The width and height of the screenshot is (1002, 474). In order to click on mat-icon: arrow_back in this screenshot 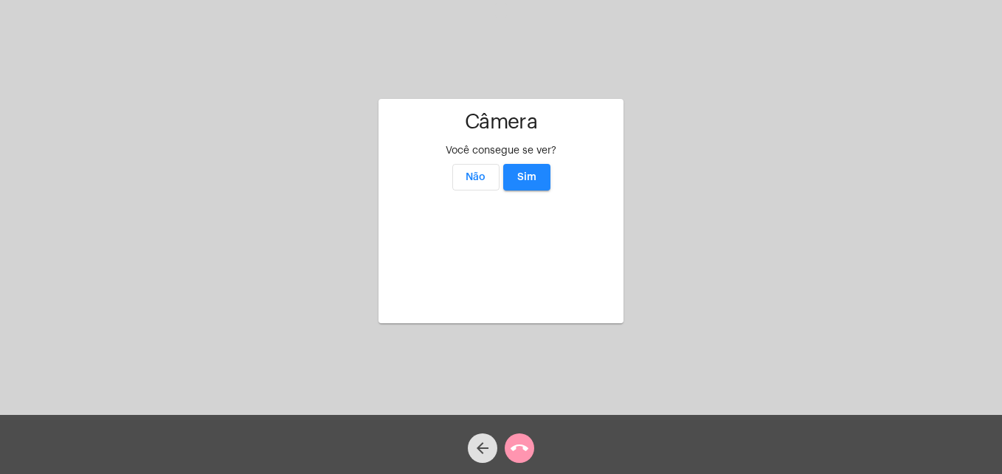, I will do `click(482, 448)`.